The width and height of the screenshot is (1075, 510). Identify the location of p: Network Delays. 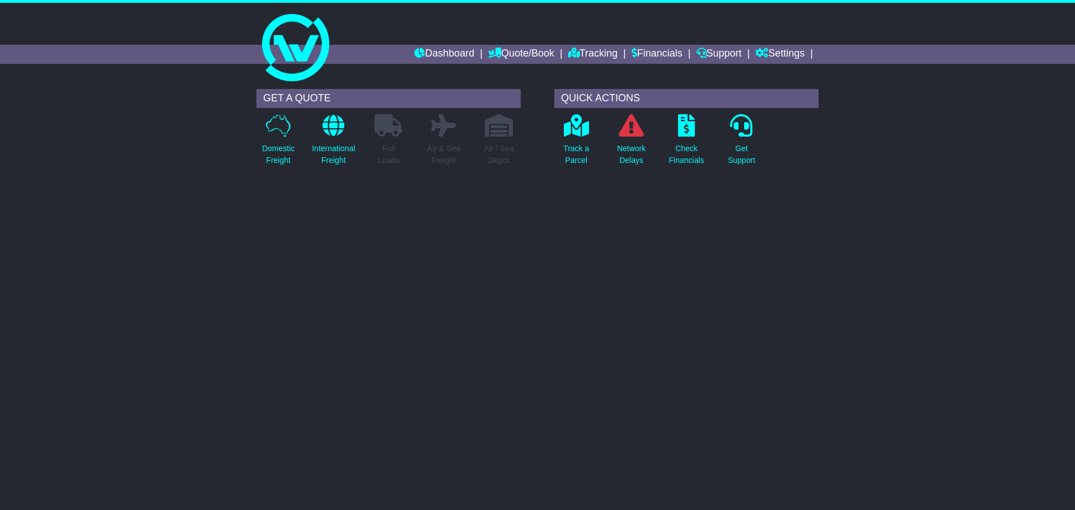
(631, 154).